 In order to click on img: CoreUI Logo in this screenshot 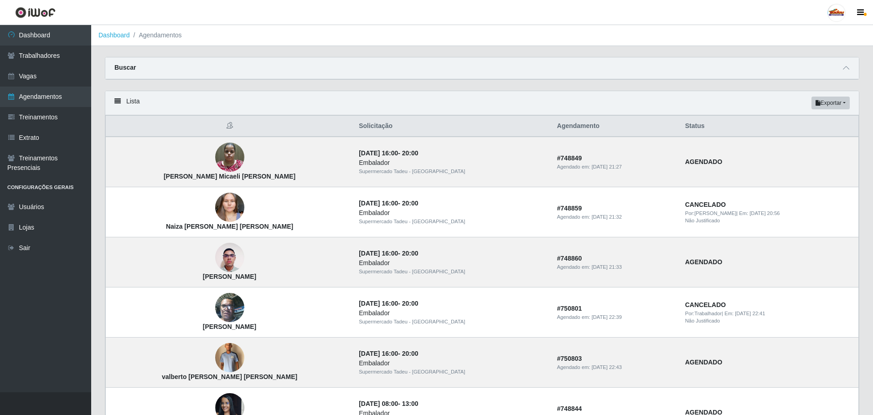, I will do `click(35, 12)`.